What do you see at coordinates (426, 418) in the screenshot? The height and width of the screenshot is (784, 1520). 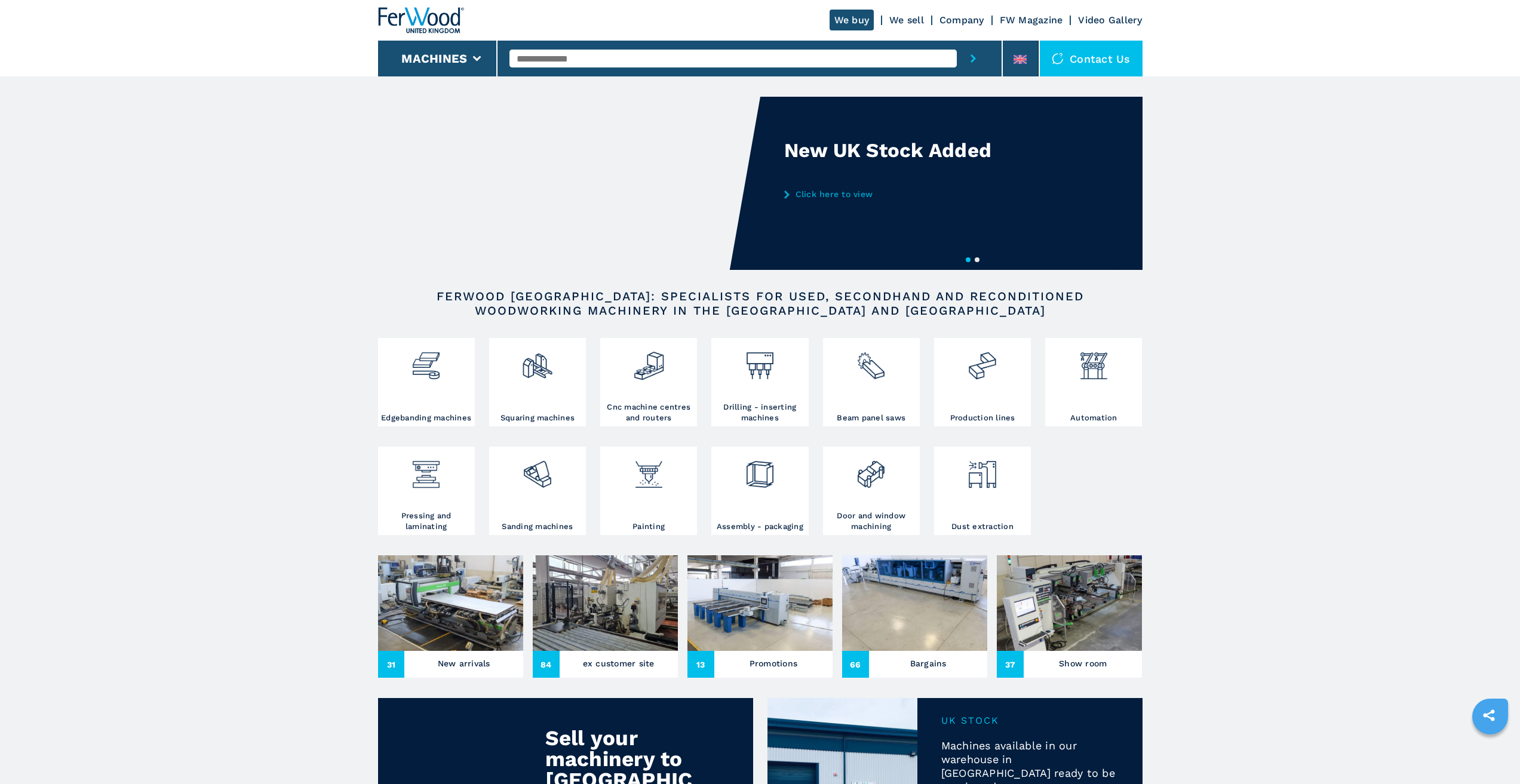 I see `h3: Edgebanding machines` at bounding box center [426, 418].